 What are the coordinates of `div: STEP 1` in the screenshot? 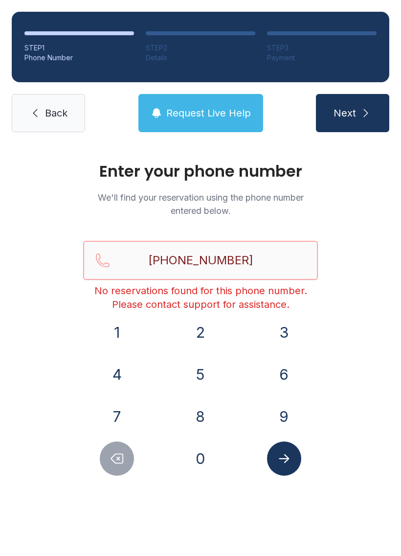 It's located at (79, 48).